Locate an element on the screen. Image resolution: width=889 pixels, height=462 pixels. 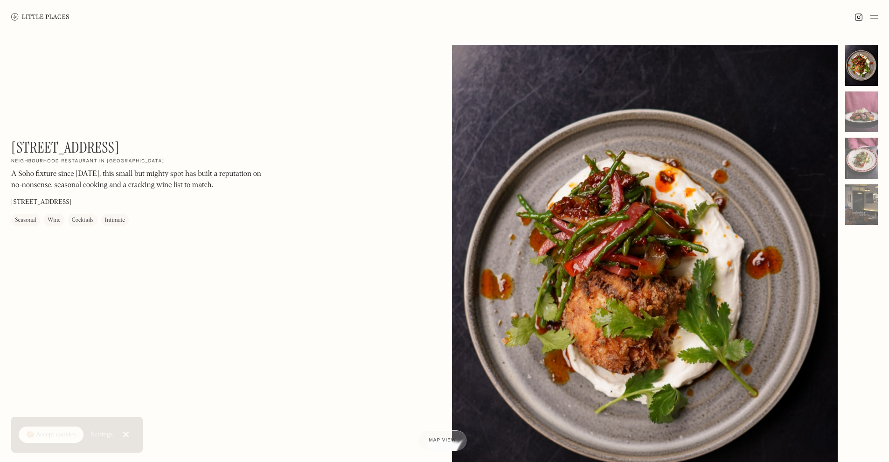
div: Wine is located at coordinates (54, 220).